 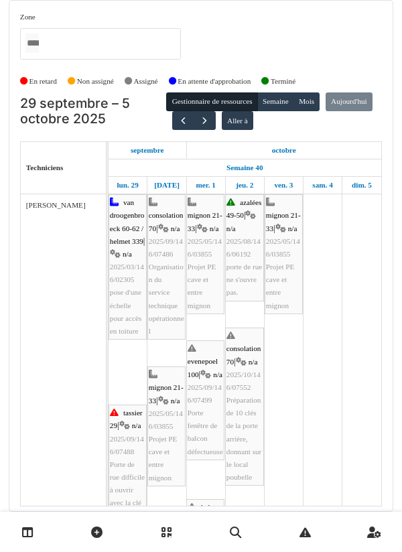 I want to click on label: En attente d'approbation, so click(x=214, y=81).